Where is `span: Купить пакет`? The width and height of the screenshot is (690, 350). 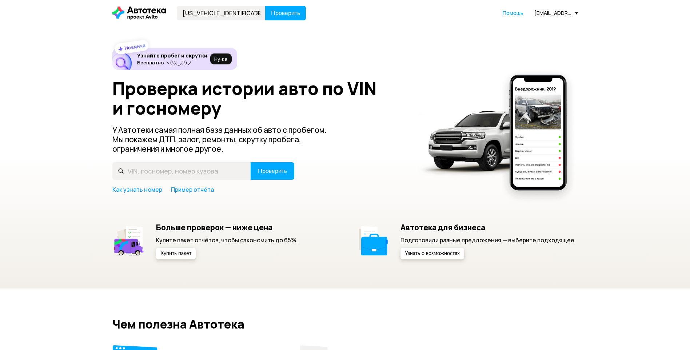 span: Купить пакет is located at coordinates (176, 254).